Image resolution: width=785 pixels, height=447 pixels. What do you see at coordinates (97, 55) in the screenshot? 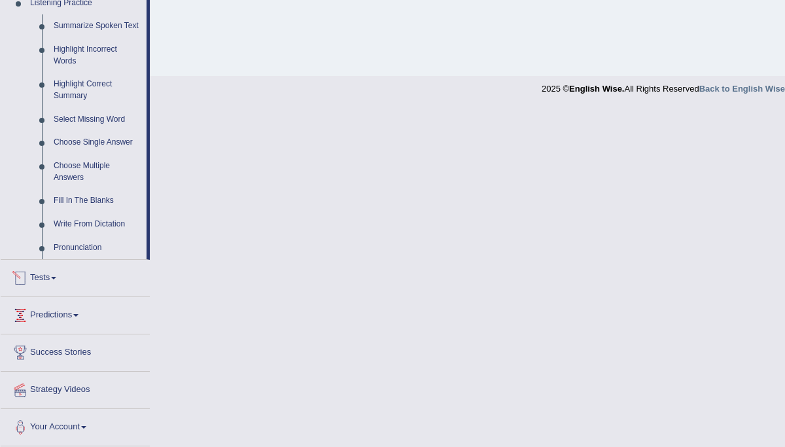
I see `a: Highlight Incorrect Words` at bounding box center [97, 55].